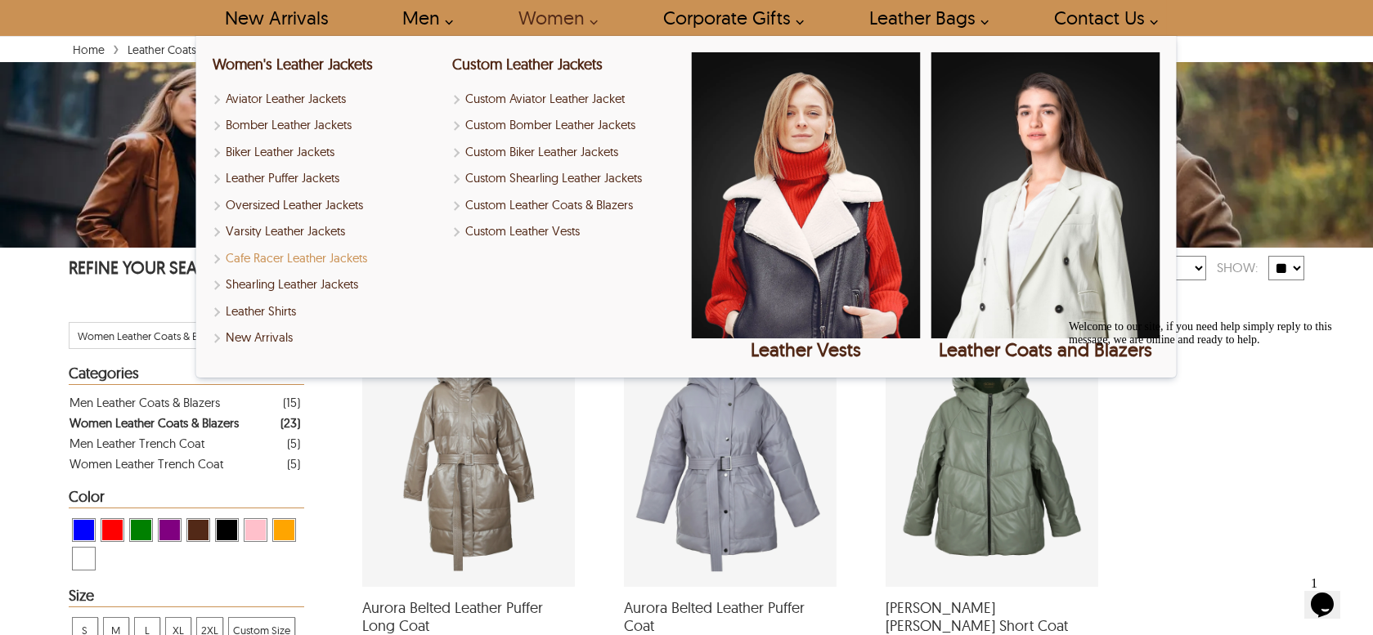  What do you see at coordinates (1046, 207) in the screenshot?
I see `div: Shop Leather Coats and Blazers` at bounding box center [1046, 207].